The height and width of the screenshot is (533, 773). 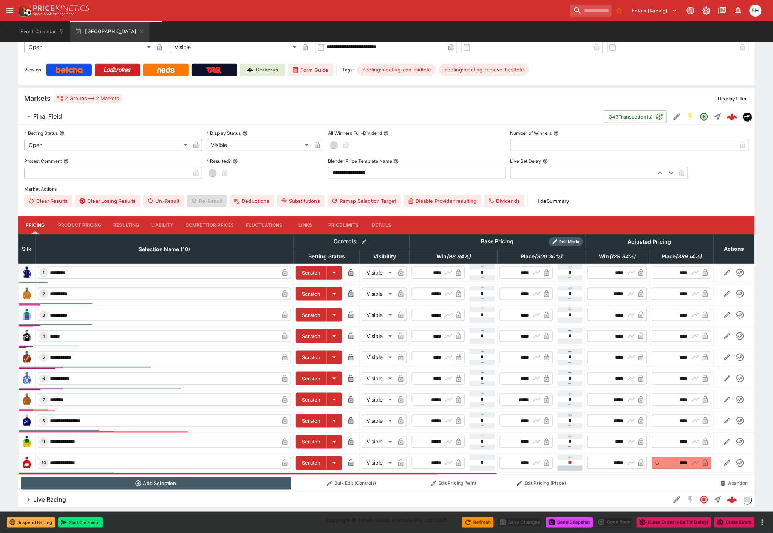 What do you see at coordinates (553, 201) in the screenshot?
I see `button: HideSummary` at bounding box center [553, 201].